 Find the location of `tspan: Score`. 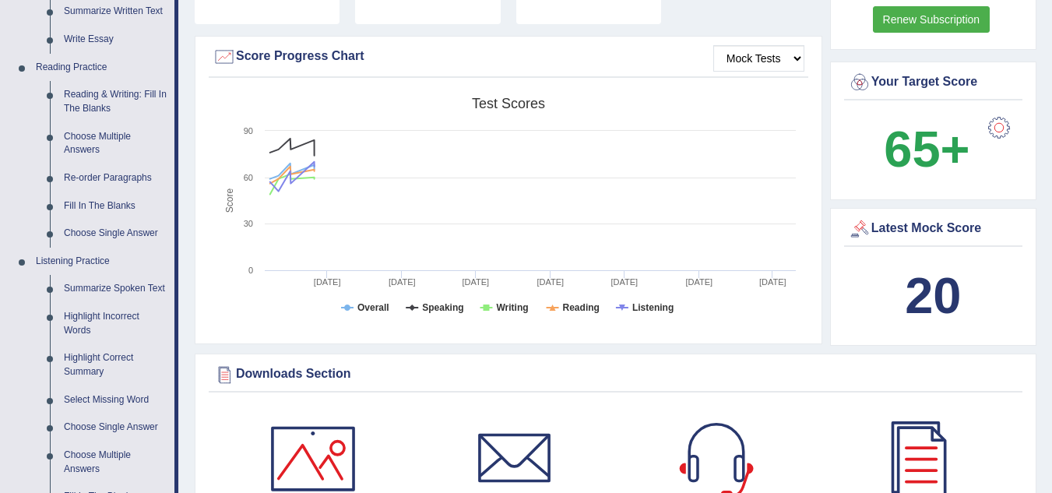

tspan: Score is located at coordinates (230, 201).